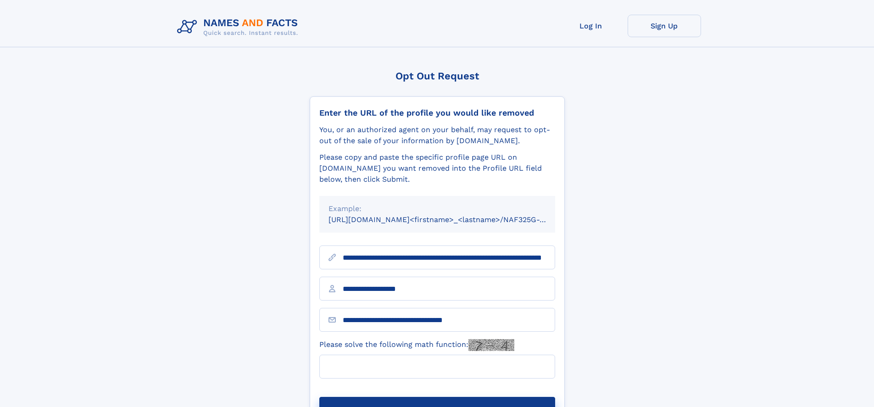 Image resolution: width=874 pixels, height=407 pixels. Describe the element at coordinates (437, 76) in the screenshot. I see `div: Opt Out Request` at that location.